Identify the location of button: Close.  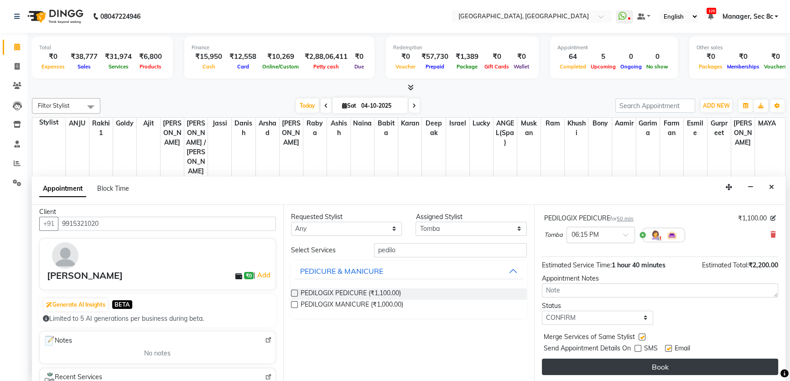
(771, 187).